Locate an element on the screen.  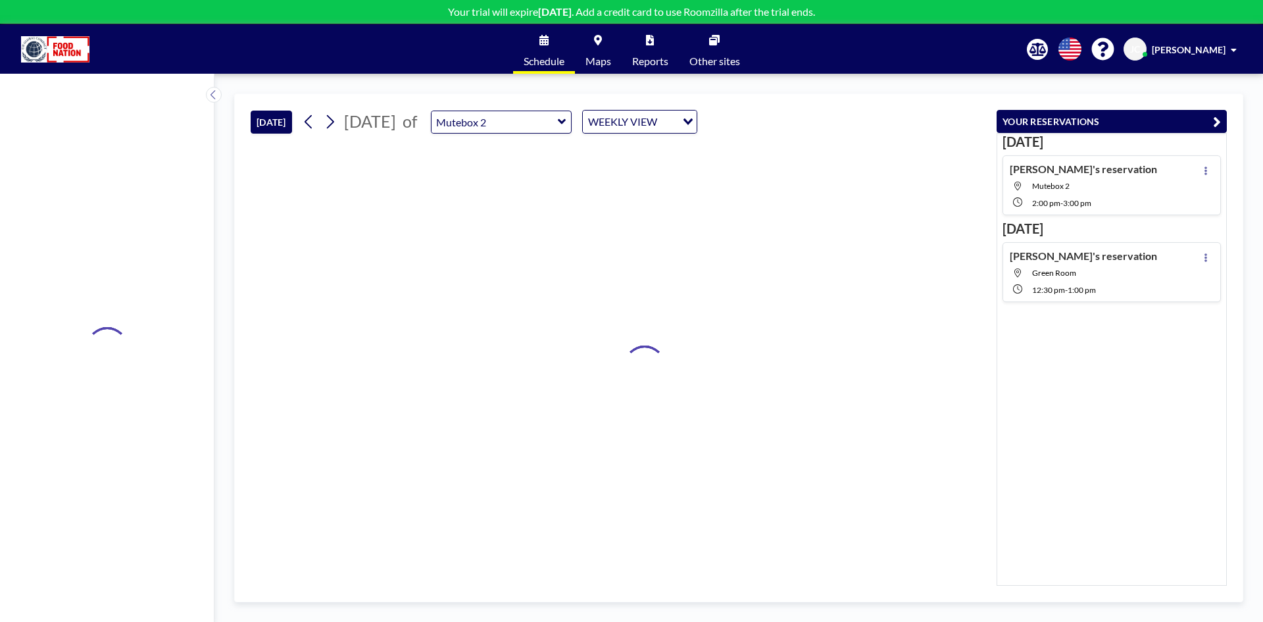
span: Reports is located at coordinates (650, 61).